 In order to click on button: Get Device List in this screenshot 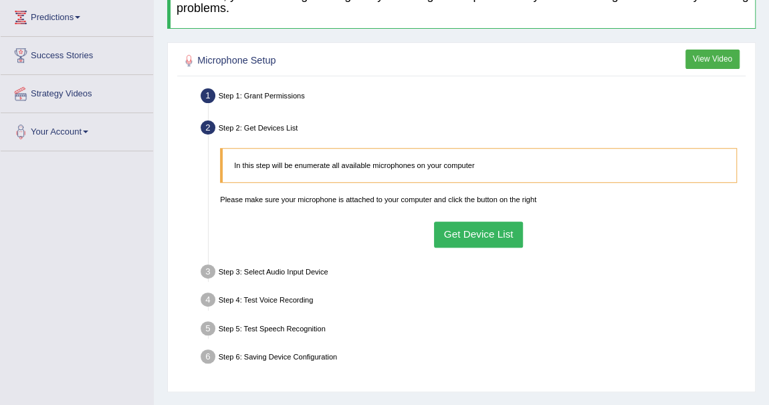, I will do `click(478, 234)`.